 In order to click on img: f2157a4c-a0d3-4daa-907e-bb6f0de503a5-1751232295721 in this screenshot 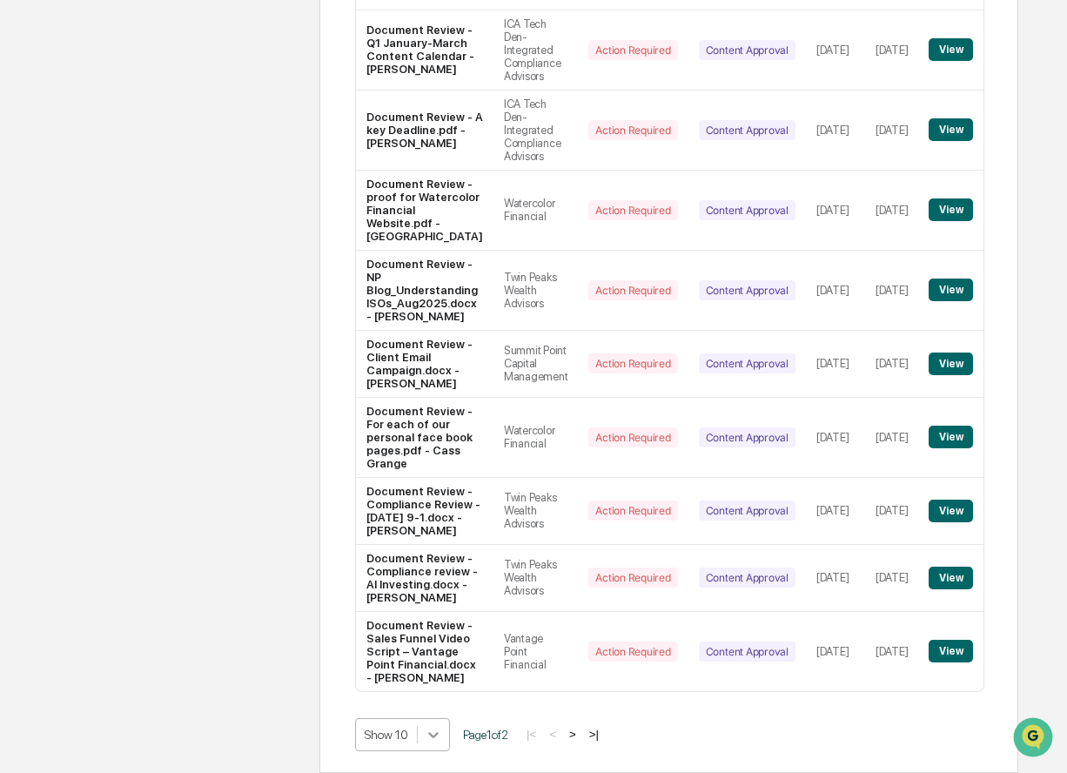, I will do `click(22, 22)`.